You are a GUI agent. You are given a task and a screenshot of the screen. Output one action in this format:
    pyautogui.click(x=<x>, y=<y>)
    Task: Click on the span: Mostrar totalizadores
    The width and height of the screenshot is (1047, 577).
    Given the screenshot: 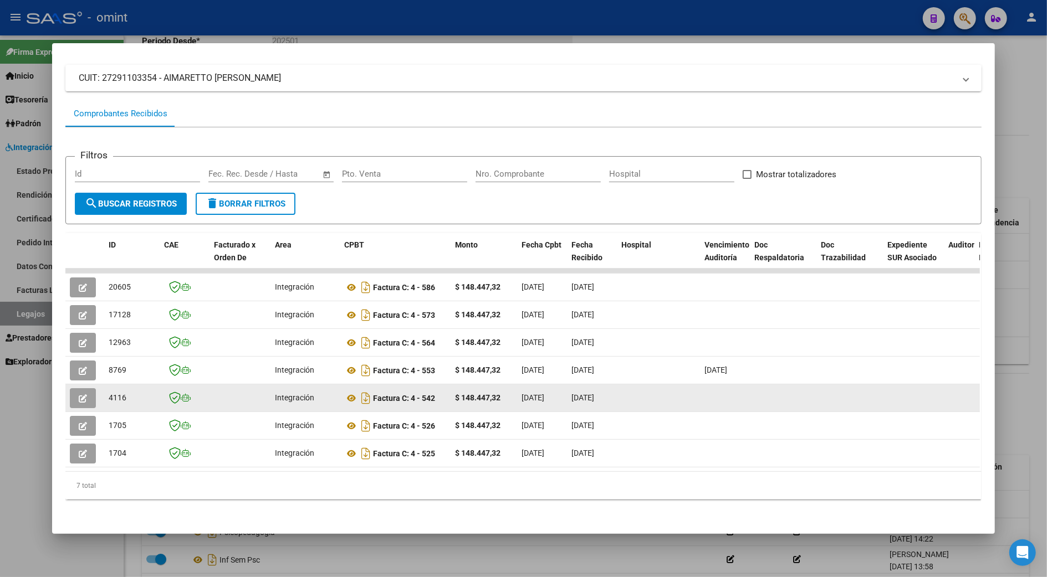 What is the action you would take?
    pyautogui.click(x=796, y=175)
    